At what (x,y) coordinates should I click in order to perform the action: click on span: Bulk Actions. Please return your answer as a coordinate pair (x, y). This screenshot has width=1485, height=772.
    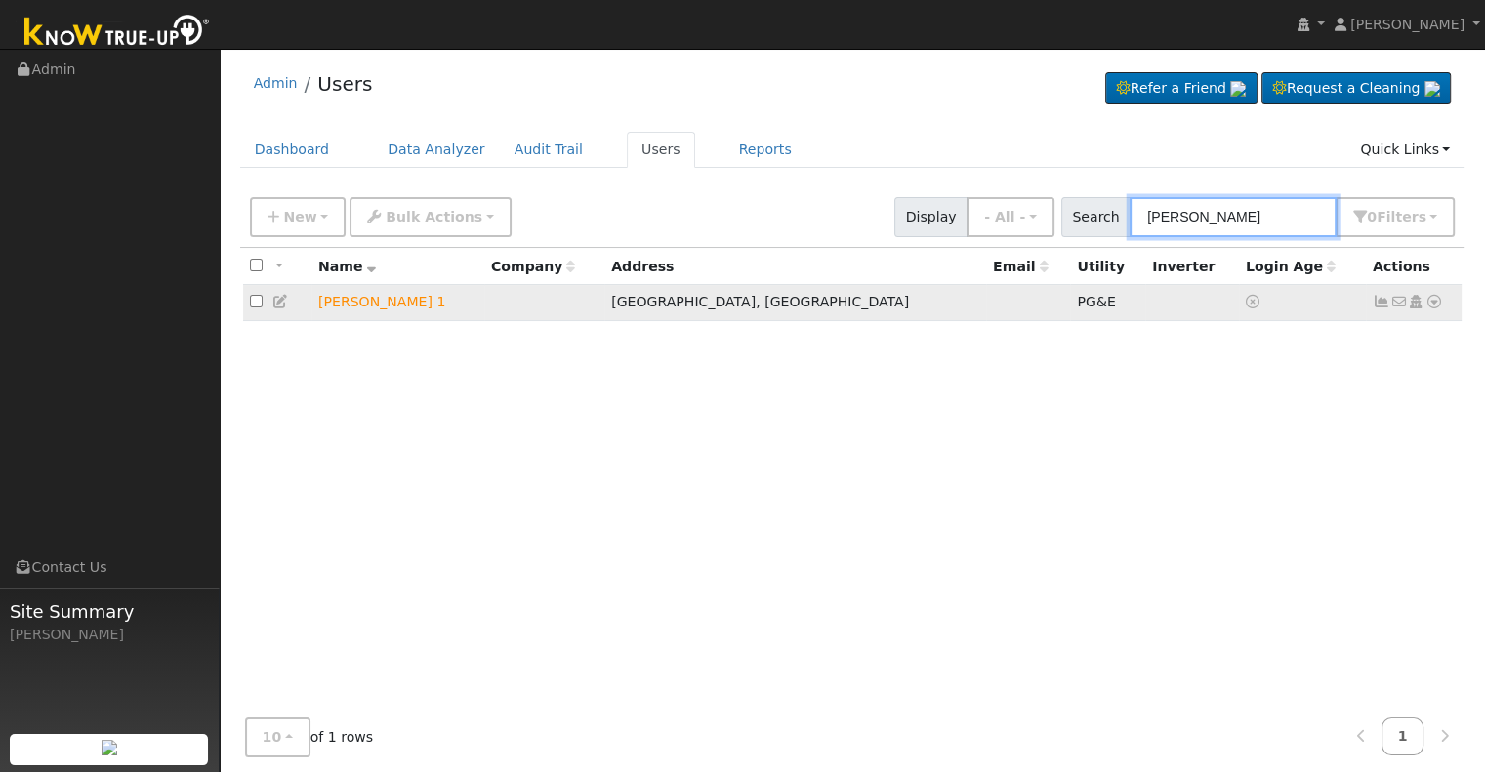
    Looking at the image, I should click on (433, 217).